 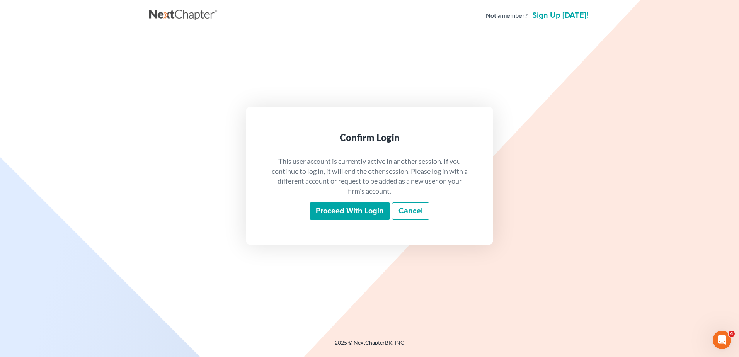 What do you see at coordinates (350, 211) in the screenshot?
I see `input: Proceed with login` at bounding box center [350, 211].